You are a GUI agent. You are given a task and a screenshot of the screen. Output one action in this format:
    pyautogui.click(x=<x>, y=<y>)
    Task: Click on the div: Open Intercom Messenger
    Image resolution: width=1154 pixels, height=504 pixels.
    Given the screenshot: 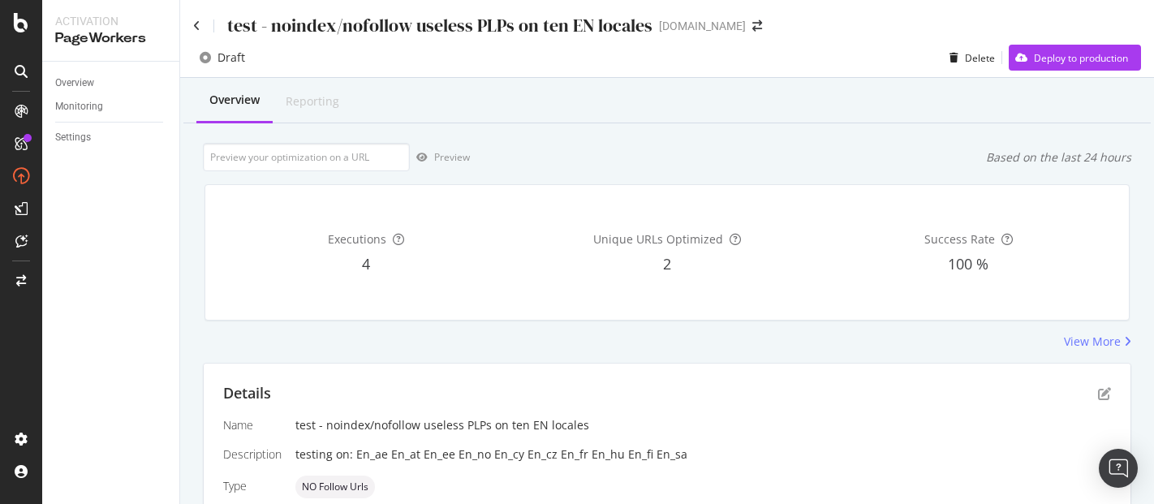 What is the action you would take?
    pyautogui.click(x=1118, y=468)
    